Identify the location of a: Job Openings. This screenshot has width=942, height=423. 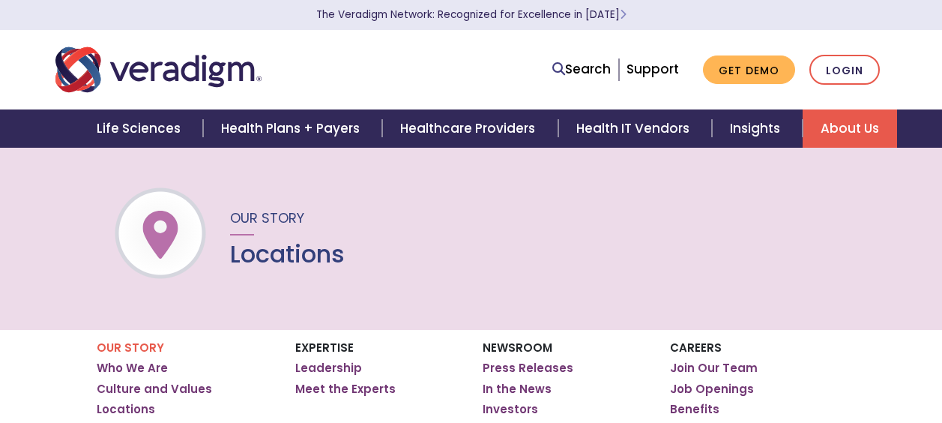
(712, 389).